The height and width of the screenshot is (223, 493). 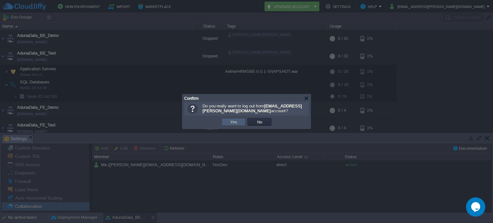 I want to click on span: Confirm, so click(x=191, y=98).